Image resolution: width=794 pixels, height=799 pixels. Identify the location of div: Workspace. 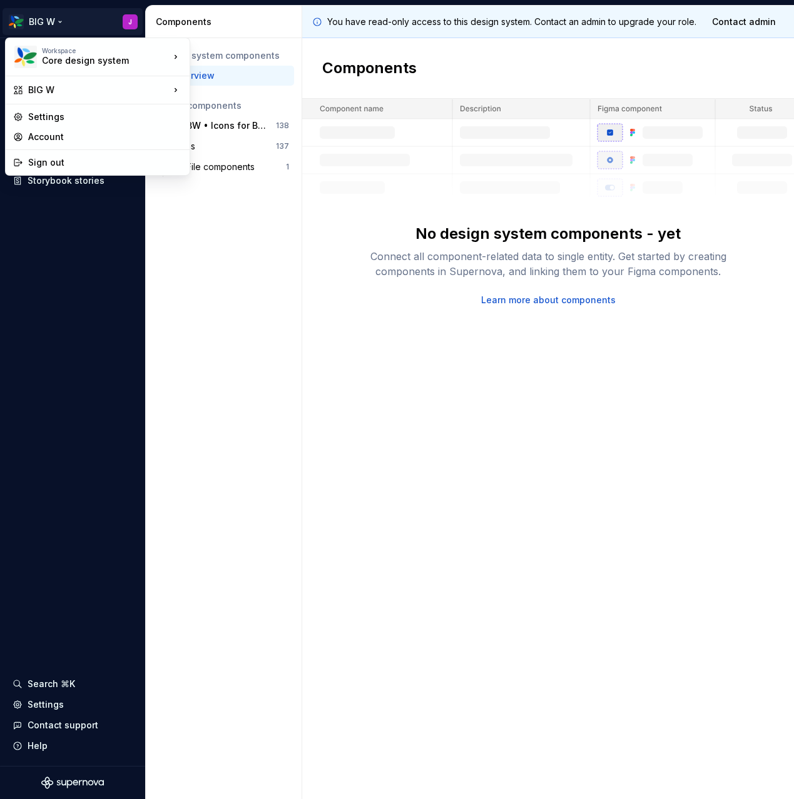
(106, 51).